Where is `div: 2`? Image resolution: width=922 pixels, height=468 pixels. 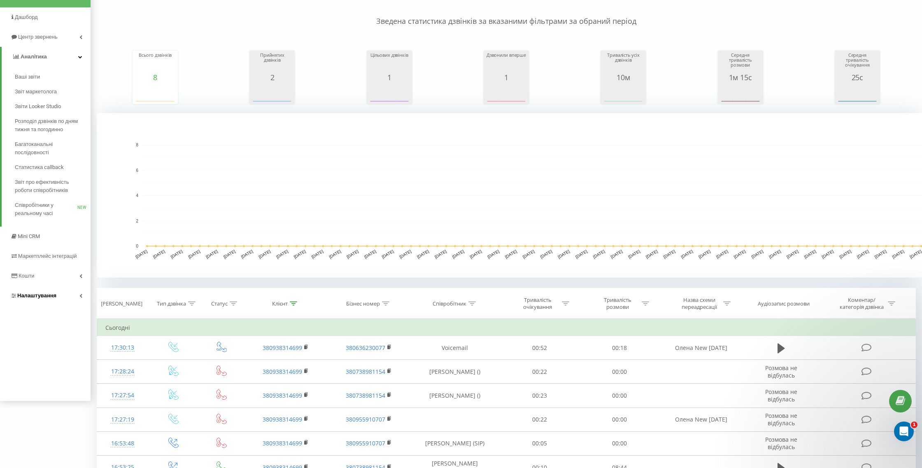
div: 2 is located at coordinates (272, 77).